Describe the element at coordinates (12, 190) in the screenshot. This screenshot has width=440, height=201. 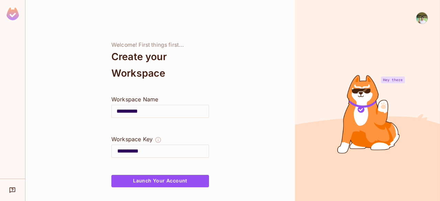
I see `div: Help & Updates` at that location.